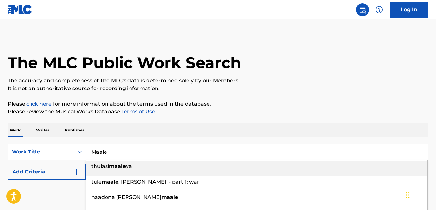  Describe the element at coordinates (218, 81) in the screenshot. I see `p: The accuracy and completeness of The MLC's data is determined solely by our Members.` at that location.